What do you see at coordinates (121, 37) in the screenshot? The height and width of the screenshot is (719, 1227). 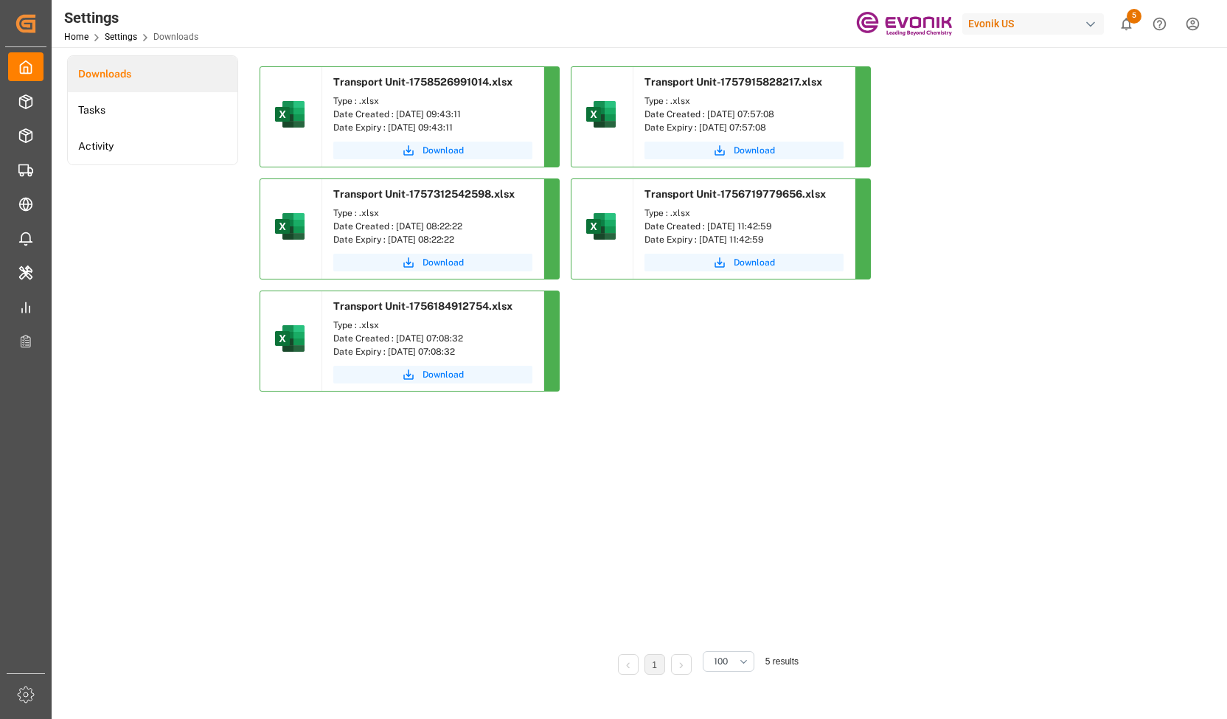 I see `a: Settings` at bounding box center [121, 37].